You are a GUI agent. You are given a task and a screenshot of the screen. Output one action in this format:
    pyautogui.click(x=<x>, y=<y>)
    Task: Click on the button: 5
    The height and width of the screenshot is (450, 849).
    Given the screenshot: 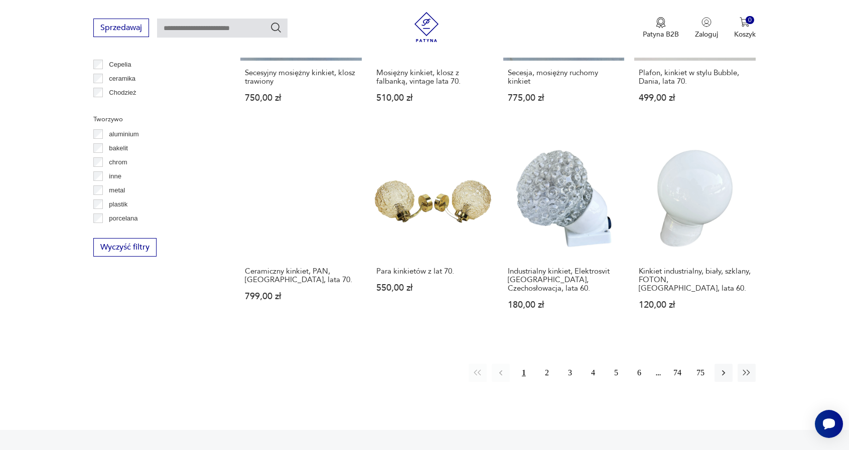 What is the action you would take?
    pyautogui.click(x=616, y=373)
    